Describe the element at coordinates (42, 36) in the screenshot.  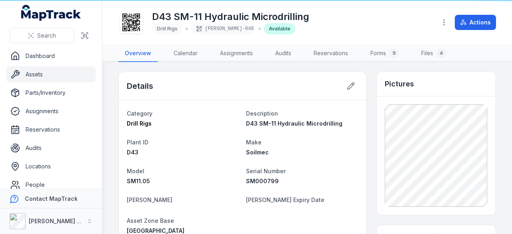
I see `button: Search` at that location.